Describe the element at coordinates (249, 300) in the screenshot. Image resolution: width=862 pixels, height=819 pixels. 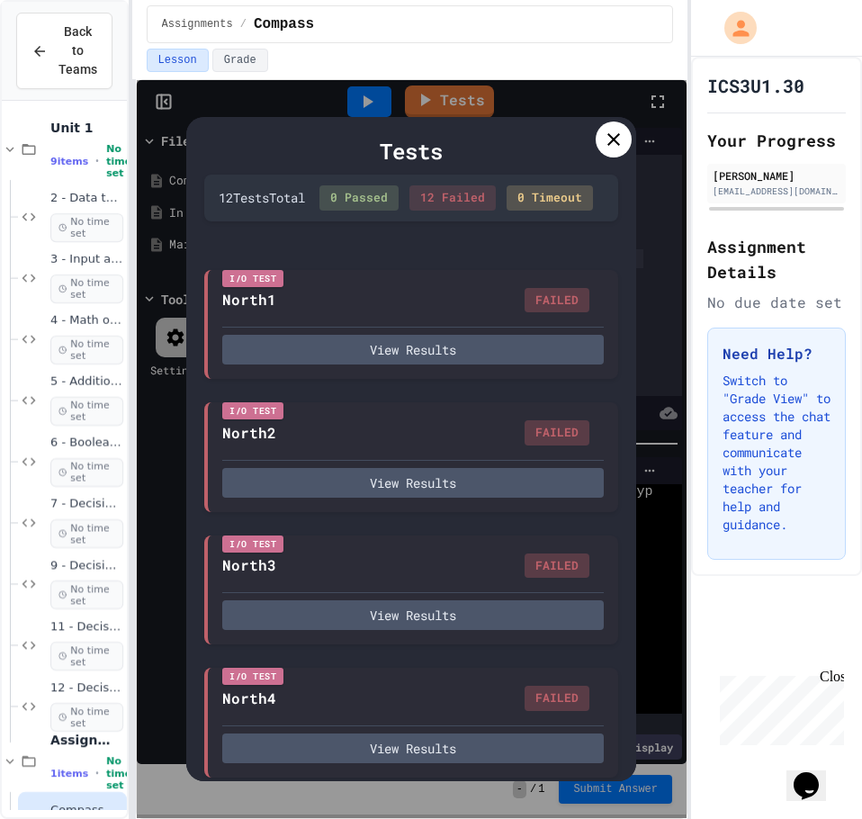
I see `div: North1` at that location.